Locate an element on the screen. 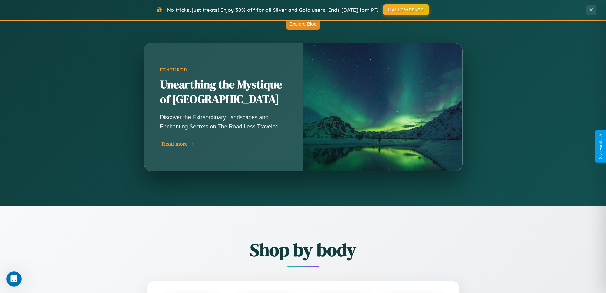 This screenshot has height=293, width=606. button: Explore Blog is located at coordinates (303, 24).